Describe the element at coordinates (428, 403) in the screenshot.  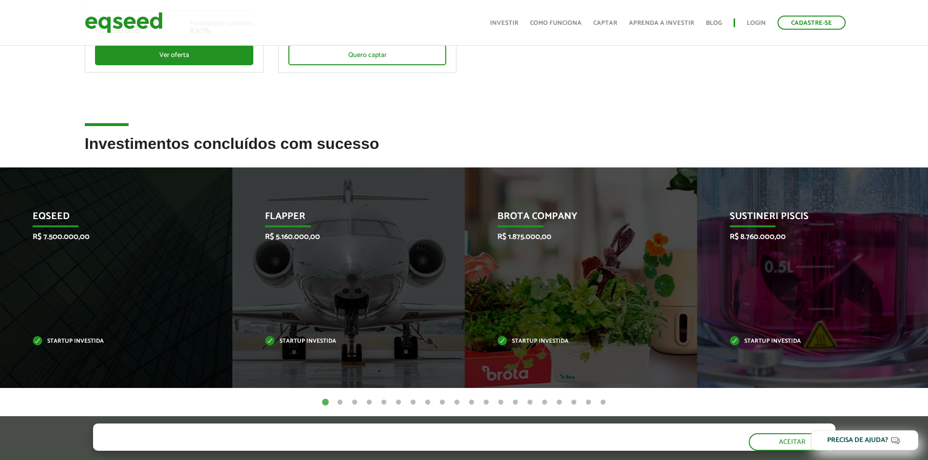
I see `button: 8 of 20` at that location.